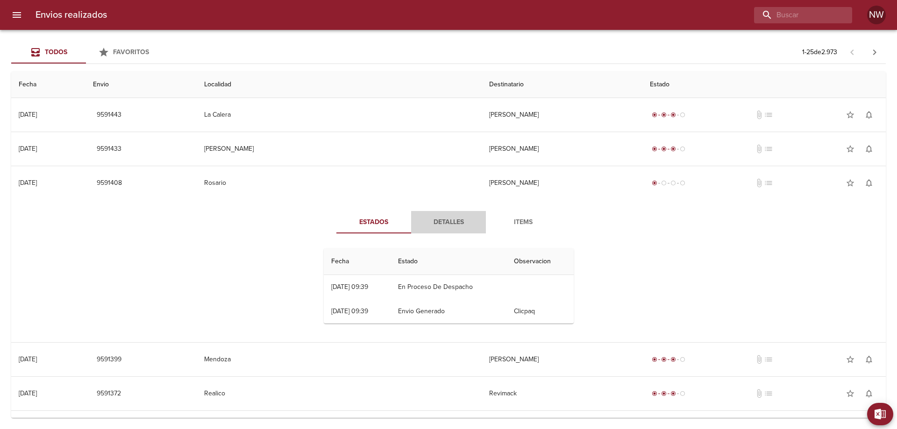 The height and width of the screenshot is (429, 897). I want to click on td: Rosario, so click(339, 183).